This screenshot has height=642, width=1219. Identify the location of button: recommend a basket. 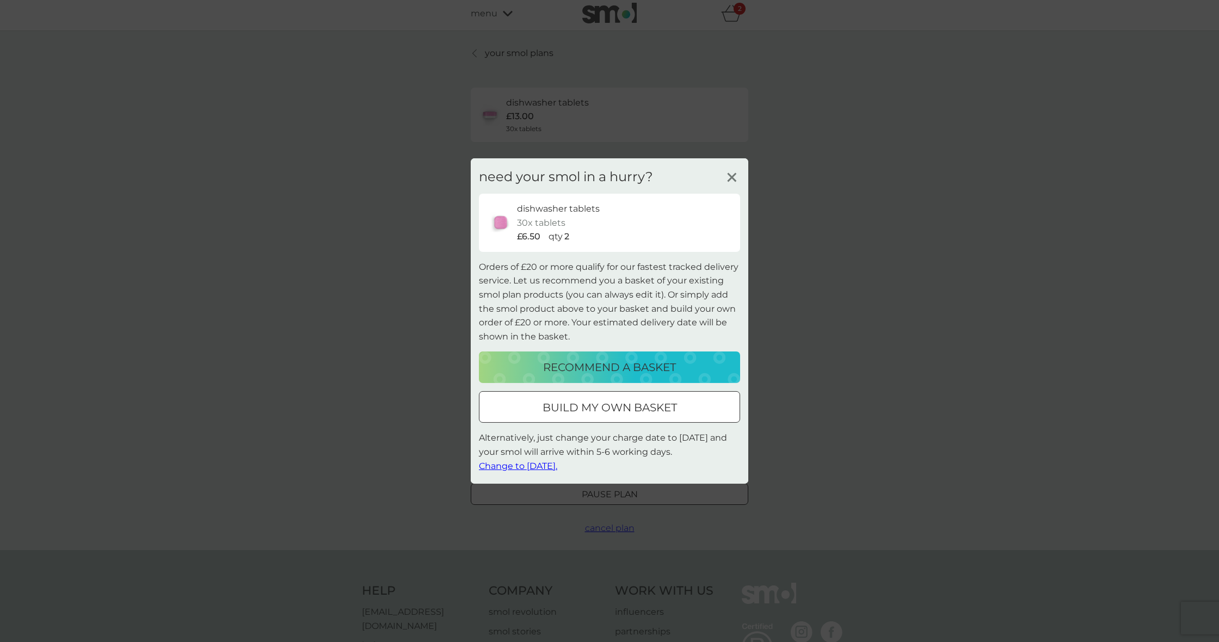
(610, 367).